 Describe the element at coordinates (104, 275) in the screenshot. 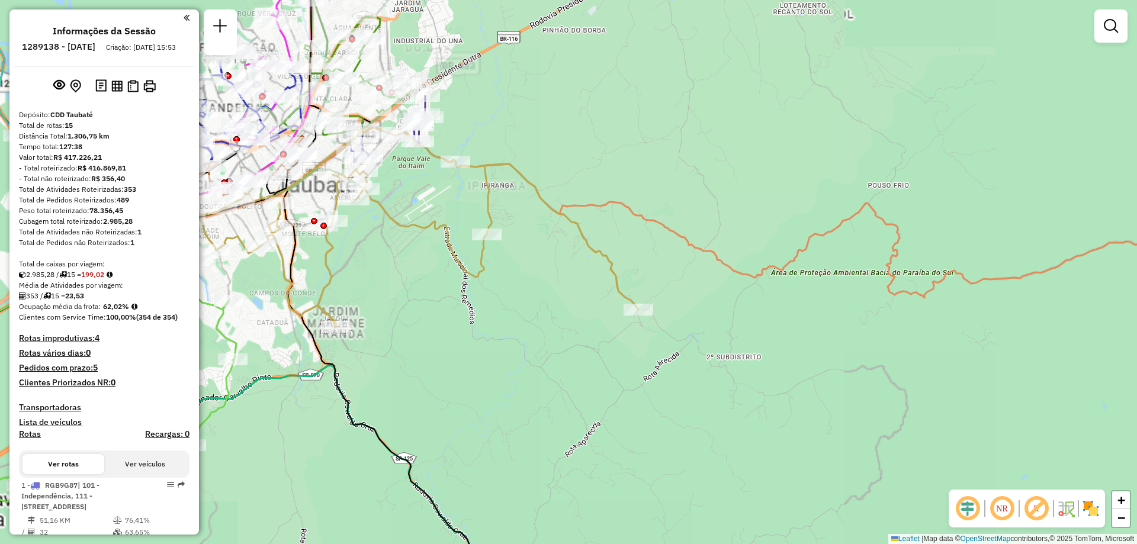

I see `div: 2.985,28 / 15 =` at that location.